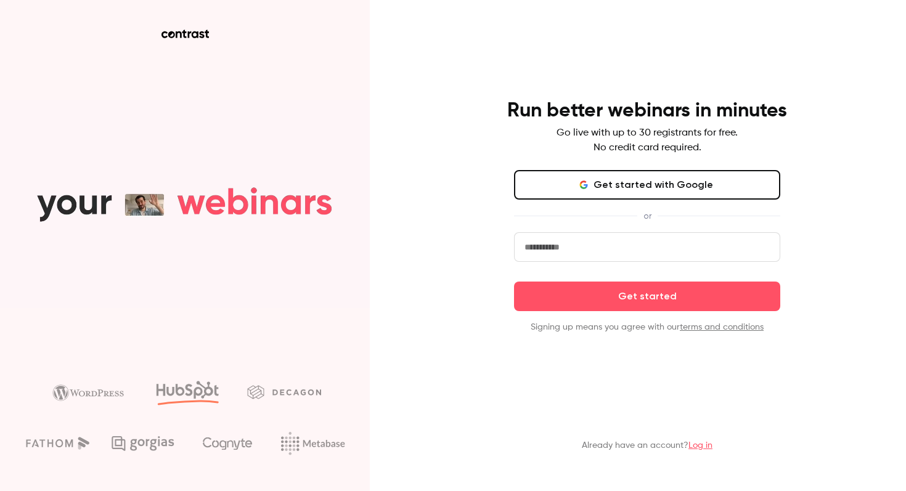 This screenshot has width=906, height=491. Describe the element at coordinates (647, 216) in the screenshot. I see `span: or` at that location.